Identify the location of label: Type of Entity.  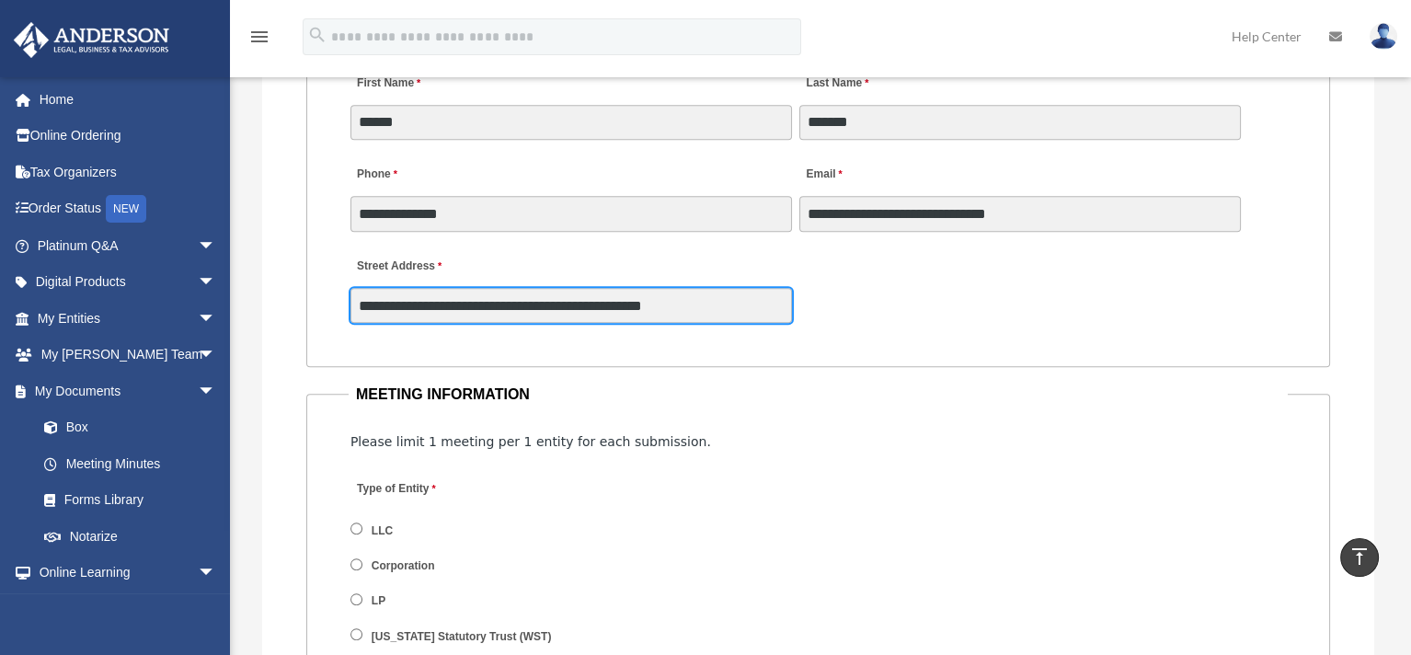
(438, 489).